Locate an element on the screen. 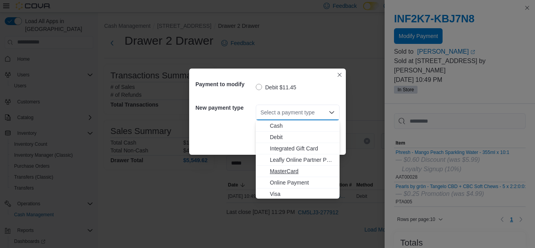  button: Closes this modal window is located at coordinates (339, 75).